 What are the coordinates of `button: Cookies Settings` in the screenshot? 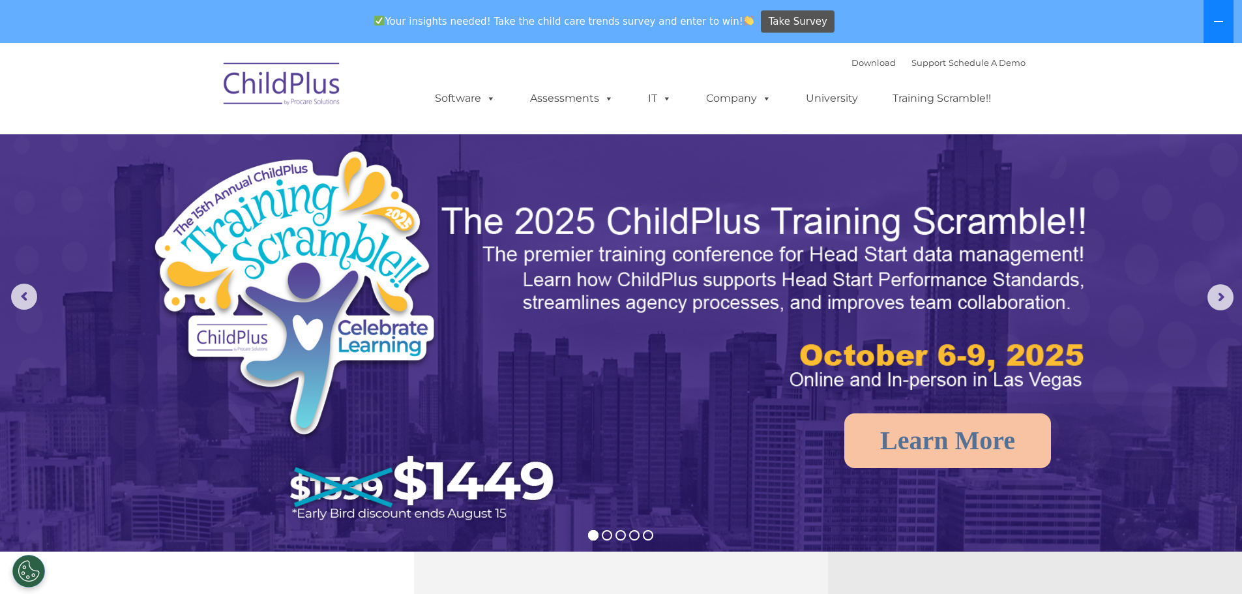 It's located at (29, 571).